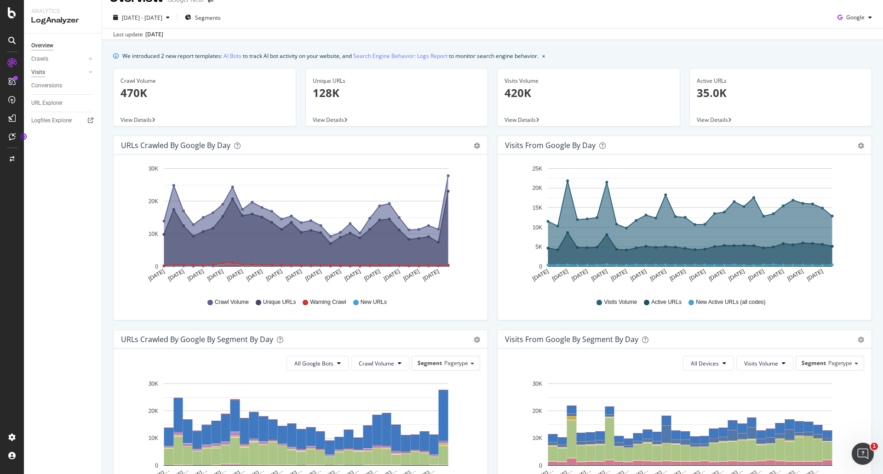 The width and height of the screenshot is (883, 474). Describe the element at coordinates (430, 363) in the screenshot. I see `span: Segment` at that location.